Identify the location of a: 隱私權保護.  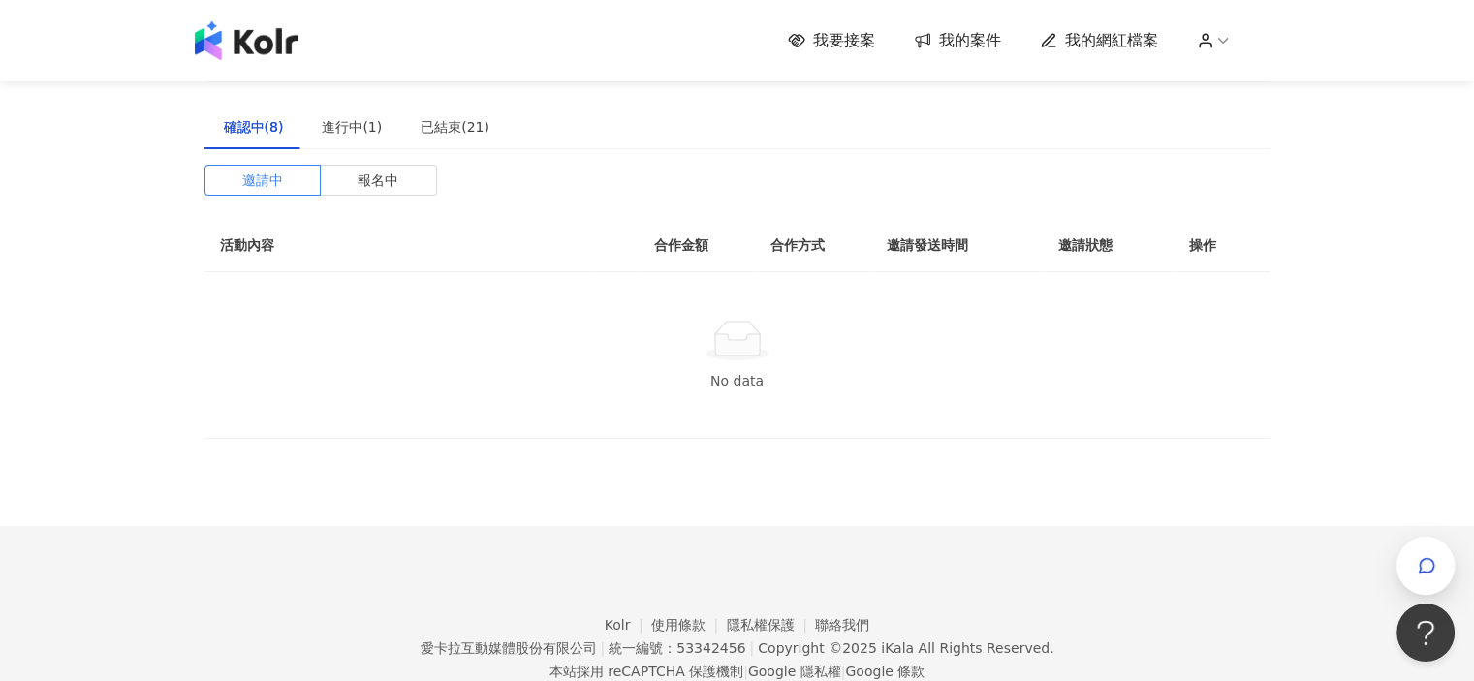
(772, 625).